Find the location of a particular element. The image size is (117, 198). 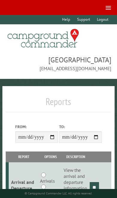

img: Campground Commander is located at coordinates (43, 38).